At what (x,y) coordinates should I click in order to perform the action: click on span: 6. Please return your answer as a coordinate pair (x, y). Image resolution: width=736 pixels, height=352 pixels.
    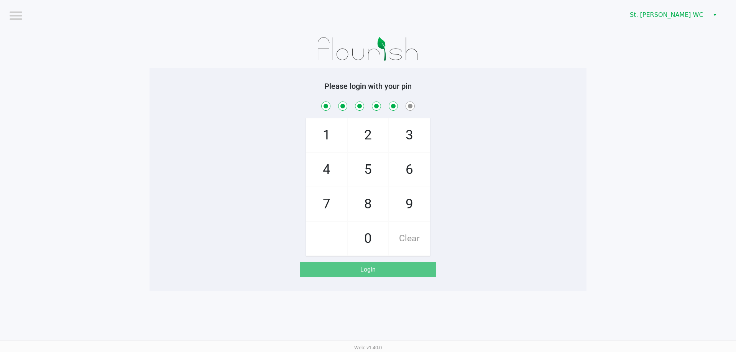
    Looking at the image, I should click on (410, 170).